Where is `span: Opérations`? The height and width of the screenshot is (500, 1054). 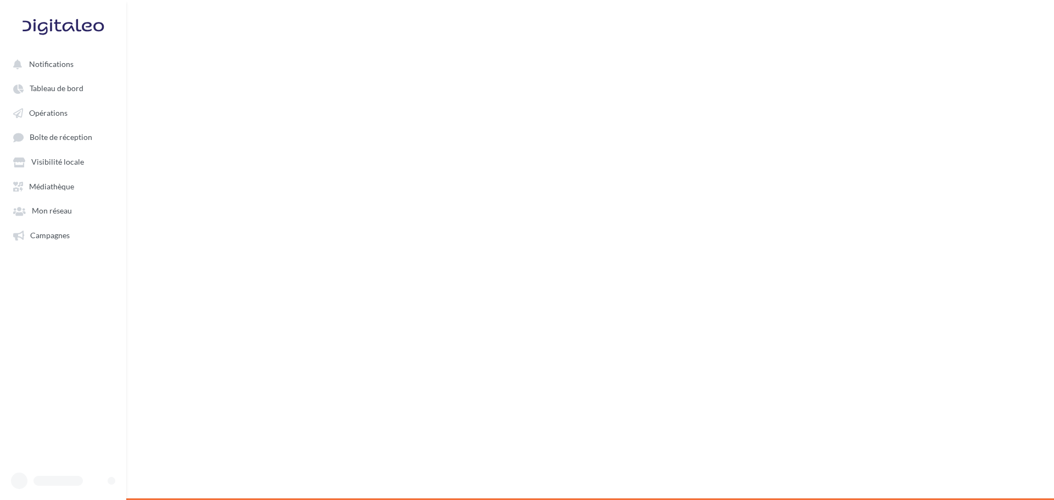
span: Opérations is located at coordinates (48, 113).